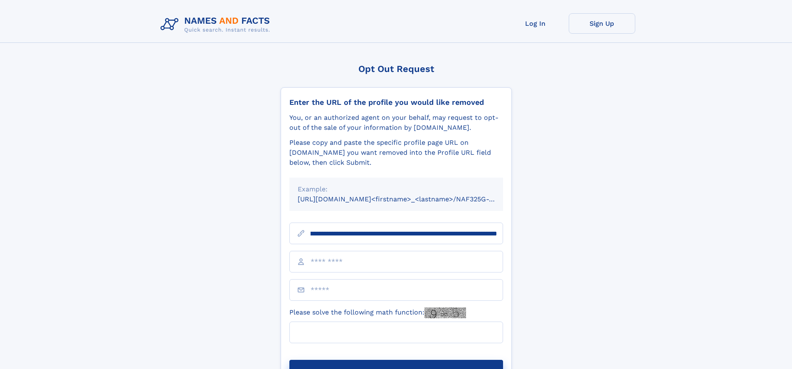 Image resolution: width=792 pixels, height=369 pixels. Describe the element at coordinates (378, 313) in the screenshot. I see `label: Please solve the following math function:` at that location.